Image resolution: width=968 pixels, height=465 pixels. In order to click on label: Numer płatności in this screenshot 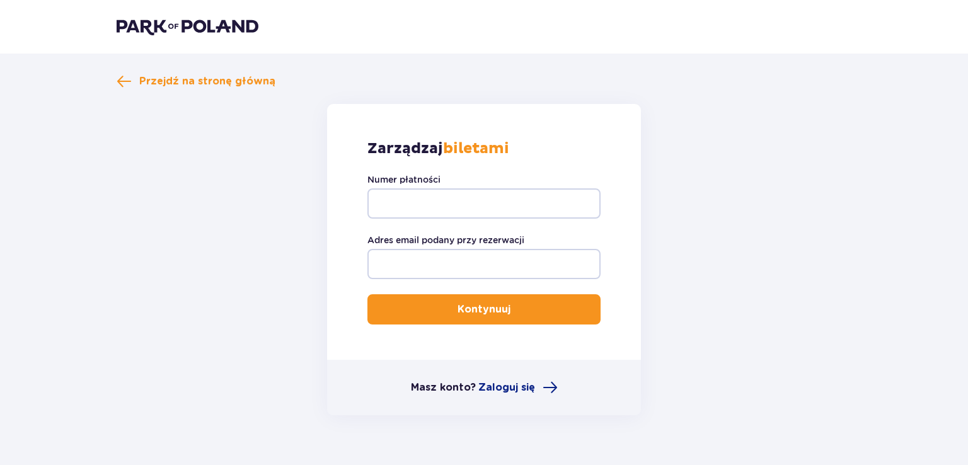, I will do `click(404, 180)`.